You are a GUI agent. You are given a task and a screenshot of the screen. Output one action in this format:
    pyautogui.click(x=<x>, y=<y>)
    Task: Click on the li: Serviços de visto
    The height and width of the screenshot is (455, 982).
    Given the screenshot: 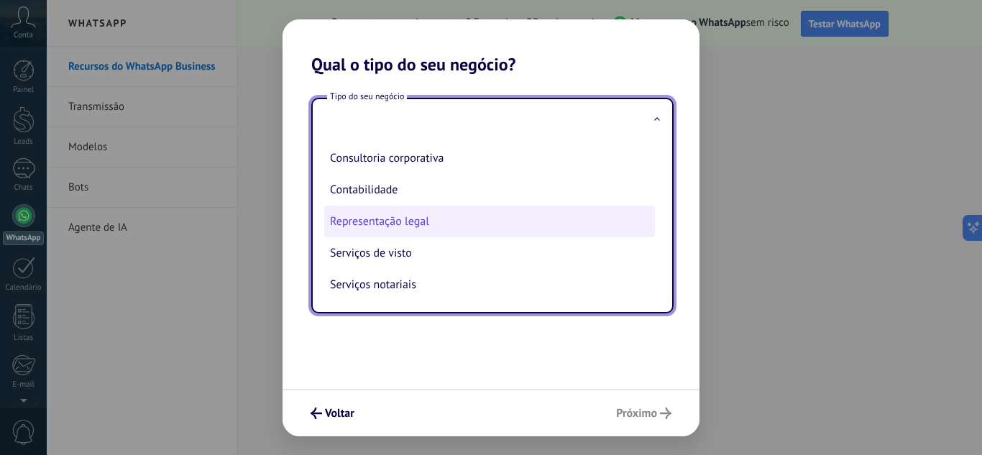 What is the action you would take?
    pyautogui.click(x=490, y=253)
    